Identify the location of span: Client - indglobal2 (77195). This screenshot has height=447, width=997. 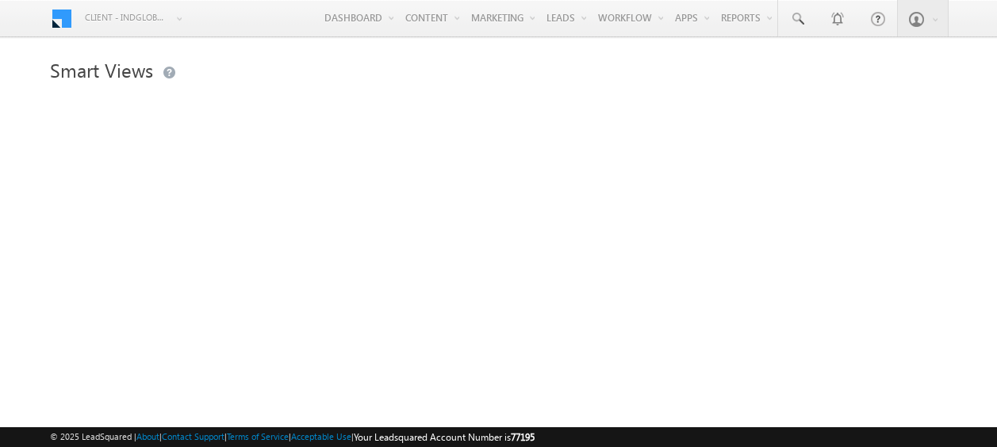
(126, 17).